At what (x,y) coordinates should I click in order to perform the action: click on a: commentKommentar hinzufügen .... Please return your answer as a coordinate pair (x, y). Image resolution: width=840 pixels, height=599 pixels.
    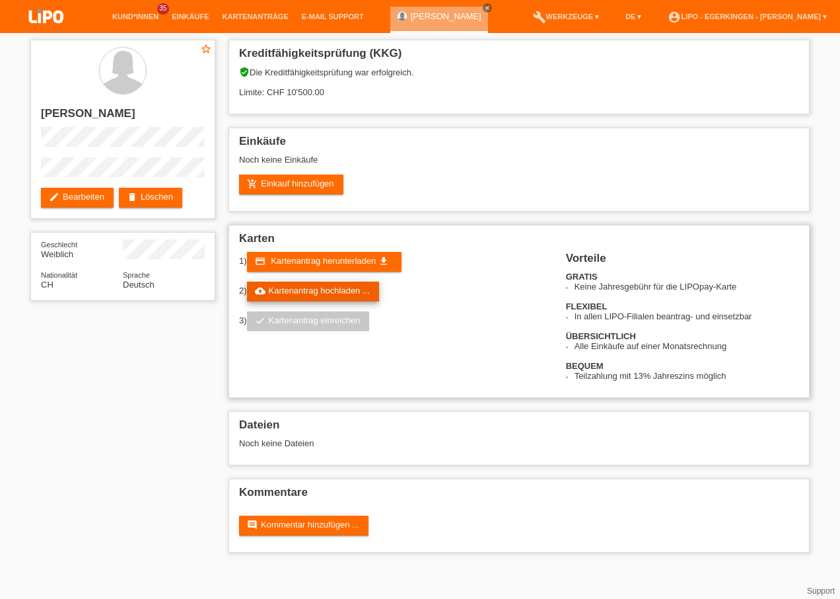
    Looking at the image, I should click on (304, 525).